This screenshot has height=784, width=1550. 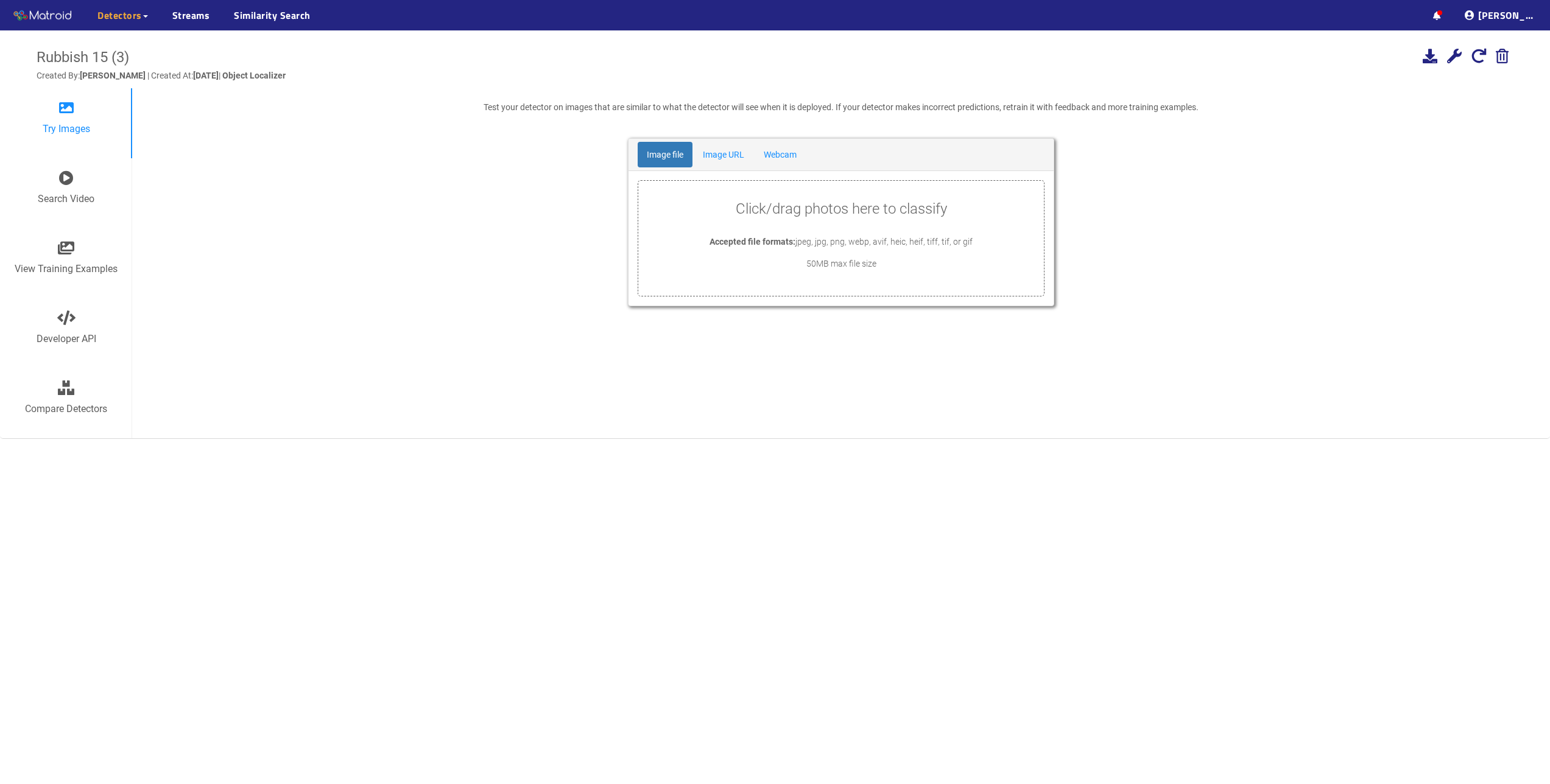 What do you see at coordinates (665, 154) in the screenshot?
I see `a: Image file` at bounding box center [665, 154].